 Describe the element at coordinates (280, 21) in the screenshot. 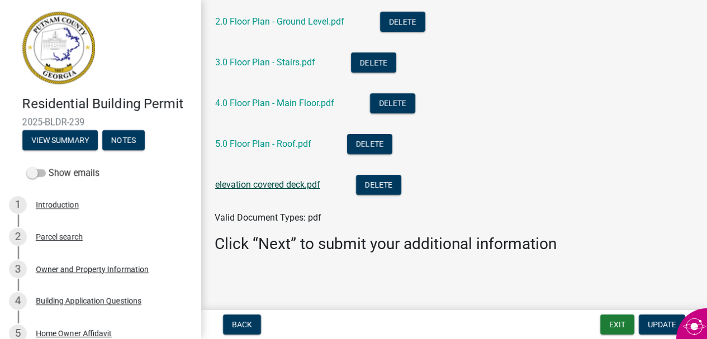

I see `a: 2.0 Floor Plan - Ground Level.pdf` at that location.